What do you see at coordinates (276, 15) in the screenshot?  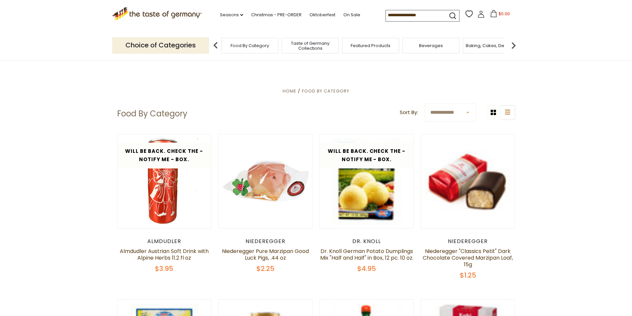 I see `a: Christmas - PRE-ORDER` at bounding box center [276, 15].